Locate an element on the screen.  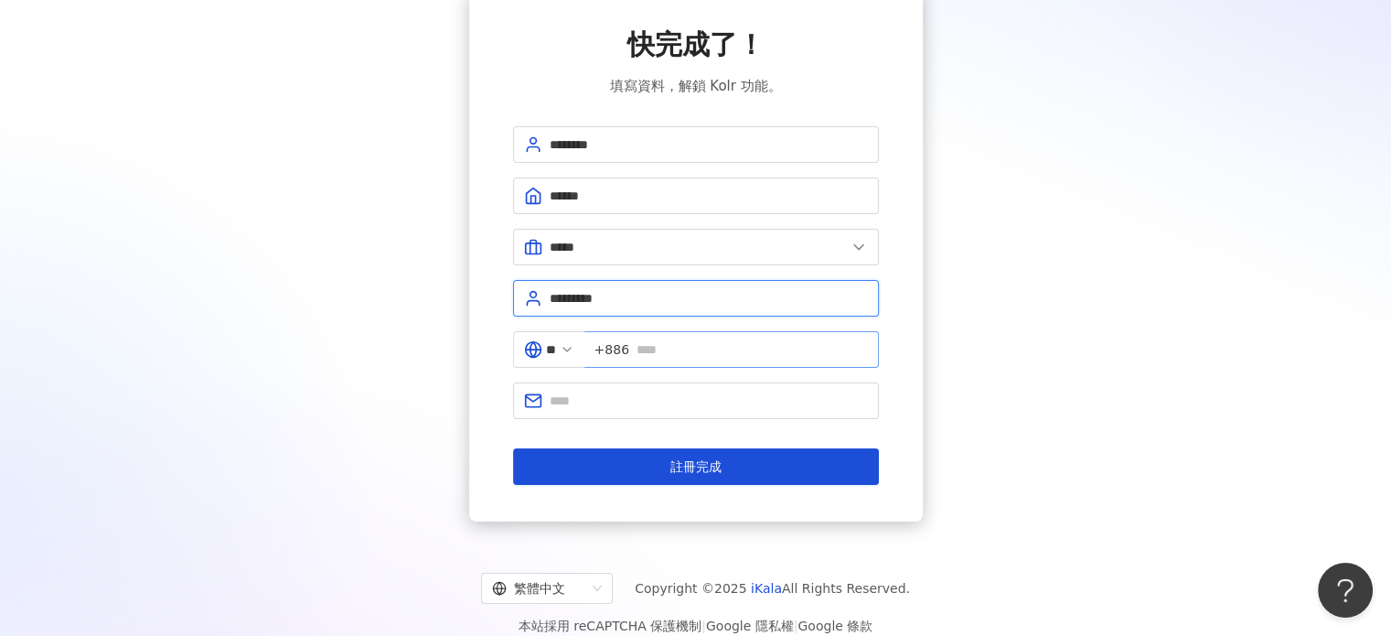
a: Google 隱私權 is located at coordinates (750, 626).